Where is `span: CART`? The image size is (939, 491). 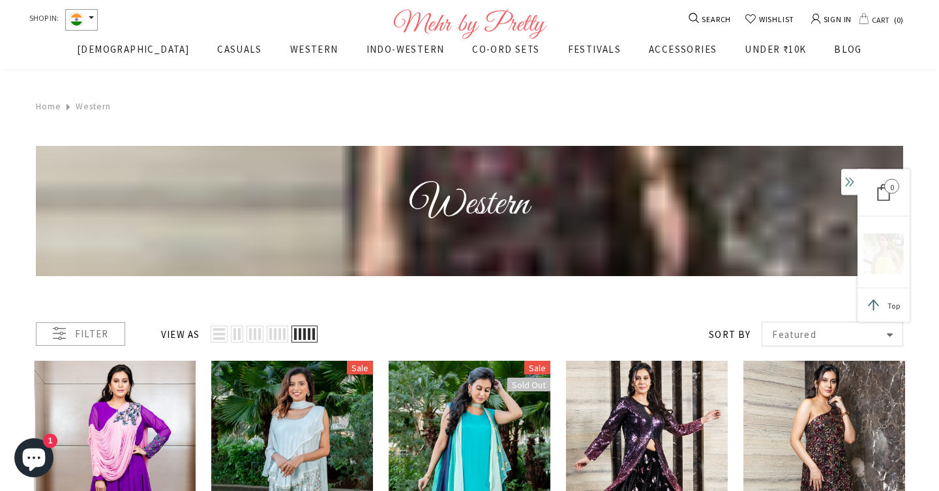
span: CART is located at coordinates (879, 20).